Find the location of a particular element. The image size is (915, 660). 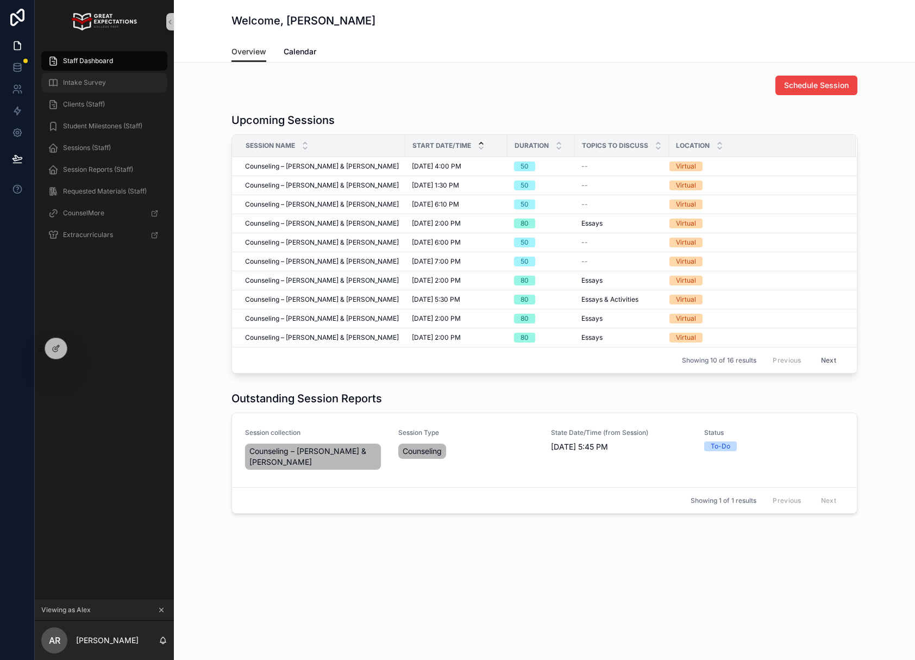

a: Sessions (Staff) is located at coordinates (104, 148).